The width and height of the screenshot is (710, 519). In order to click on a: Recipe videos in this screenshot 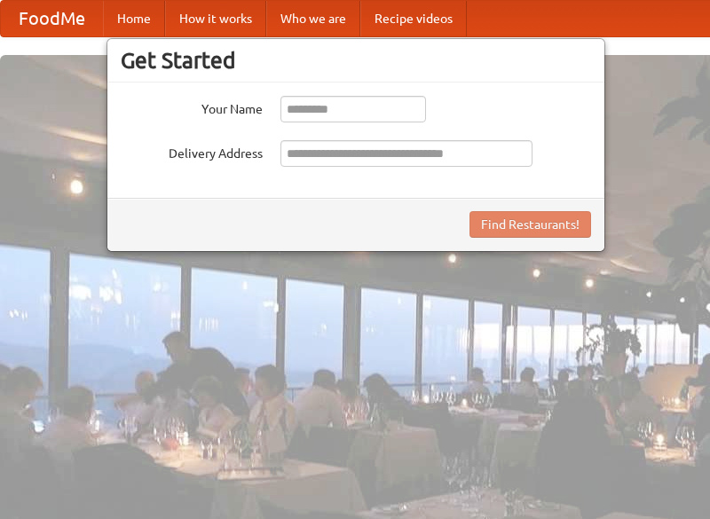, I will do `click(414, 19)`.